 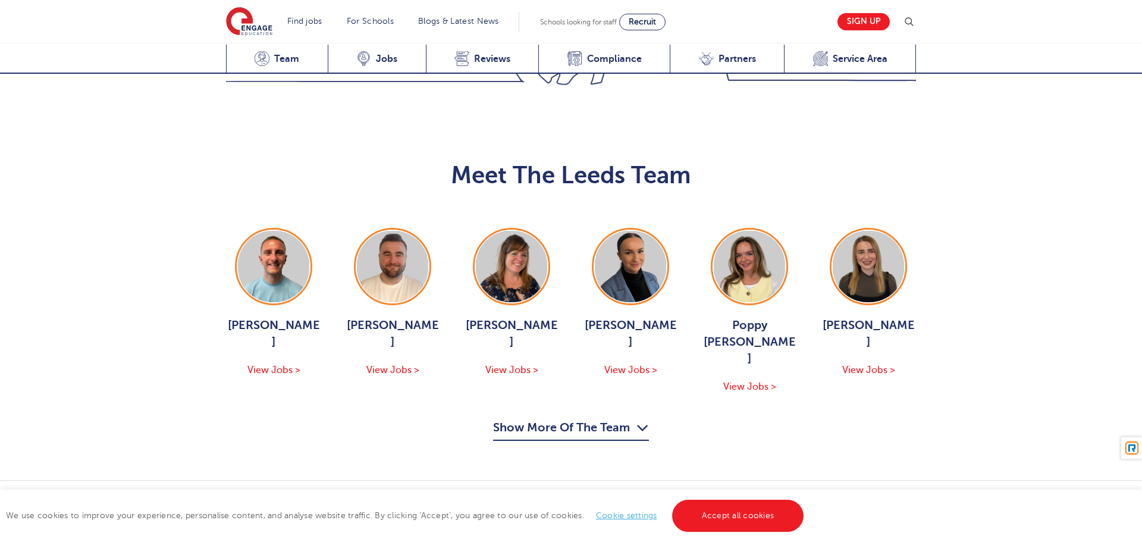 I want to click on span: Partners, so click(x=737, y=59).